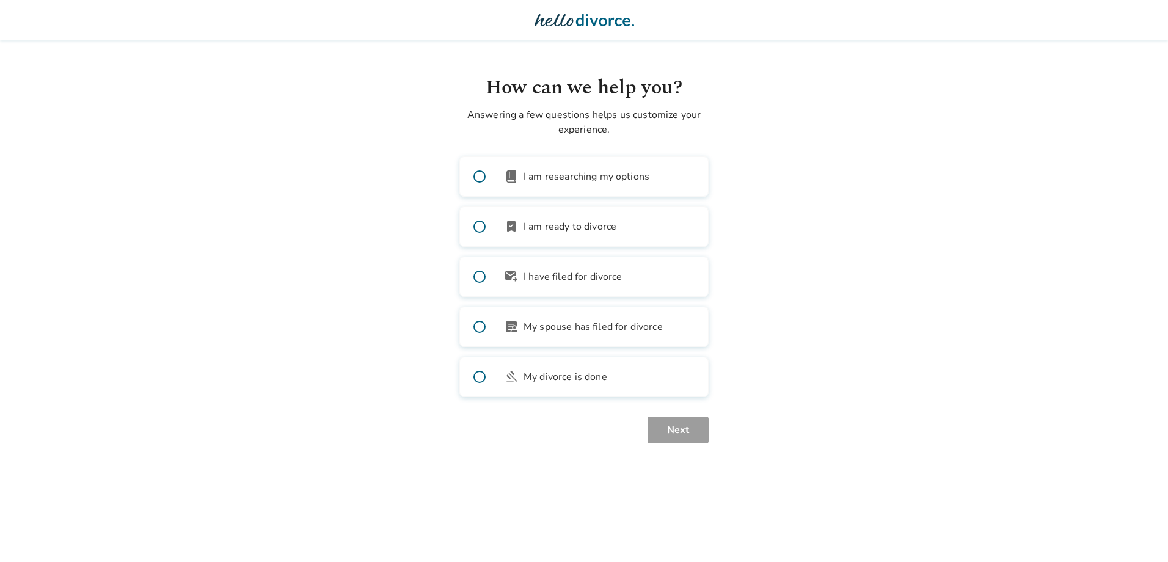  Describe the element at coordinates (573, 277) in the screenshot. I see `span: I have filed for divorce` at that location.